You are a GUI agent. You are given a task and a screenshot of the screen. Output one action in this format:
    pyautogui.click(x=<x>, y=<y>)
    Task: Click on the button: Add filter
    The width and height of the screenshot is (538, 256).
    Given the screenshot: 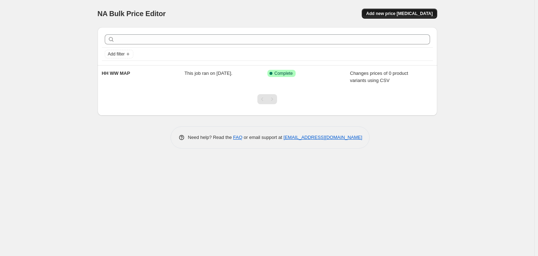 What is the action you would take?
    pyautogui.click(x=119, y=54)
    